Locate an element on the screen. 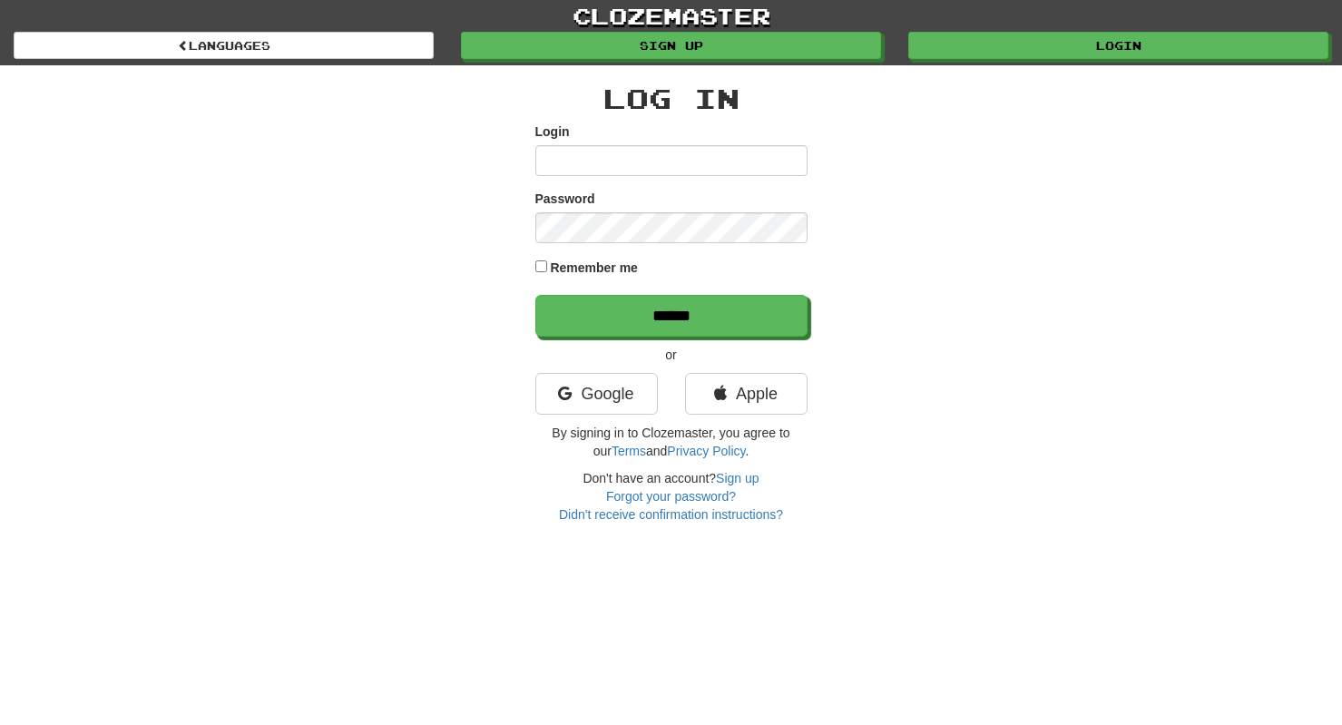 The image size is (1342, 725). a: Didn't receive confirmation instructions? is located at coordinates (671, 515).